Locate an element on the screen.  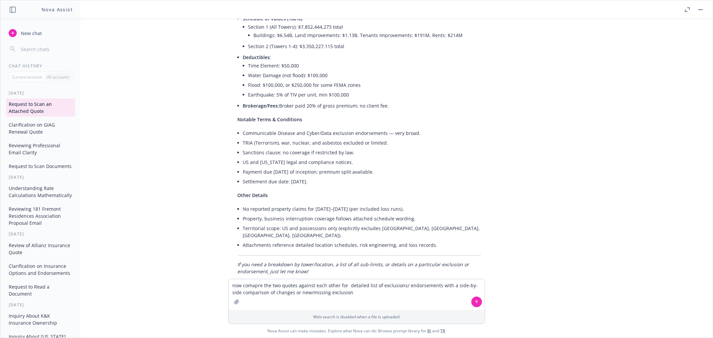
button: Review of Allianz Insurance Quote is located at coordinates (40, 249).